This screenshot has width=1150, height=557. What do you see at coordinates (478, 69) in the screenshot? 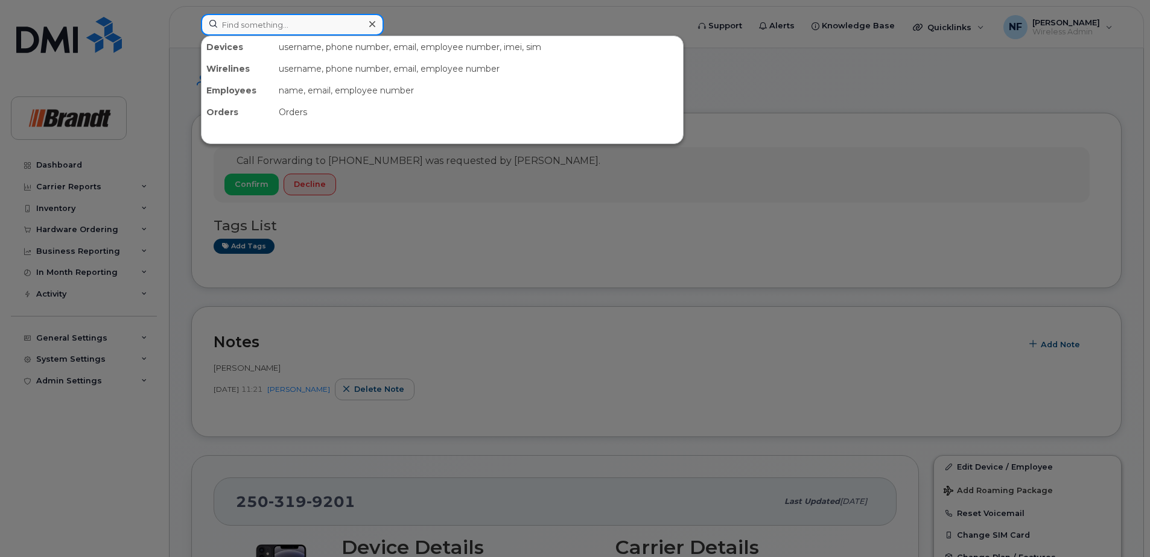
I see `div: username, phone number, email, employee number` at bounding box center [478, 69].